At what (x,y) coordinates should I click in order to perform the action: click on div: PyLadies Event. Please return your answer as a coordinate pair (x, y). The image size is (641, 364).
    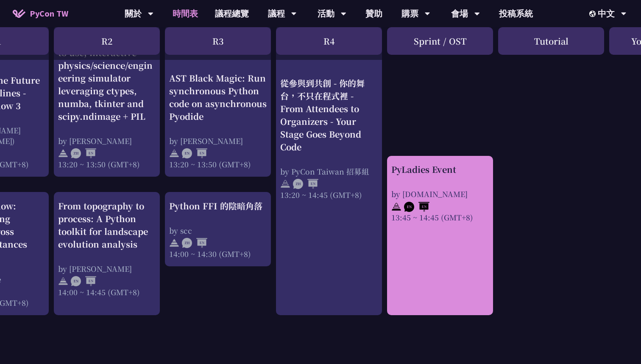
    Looking at the image, I should click on (440, 169).